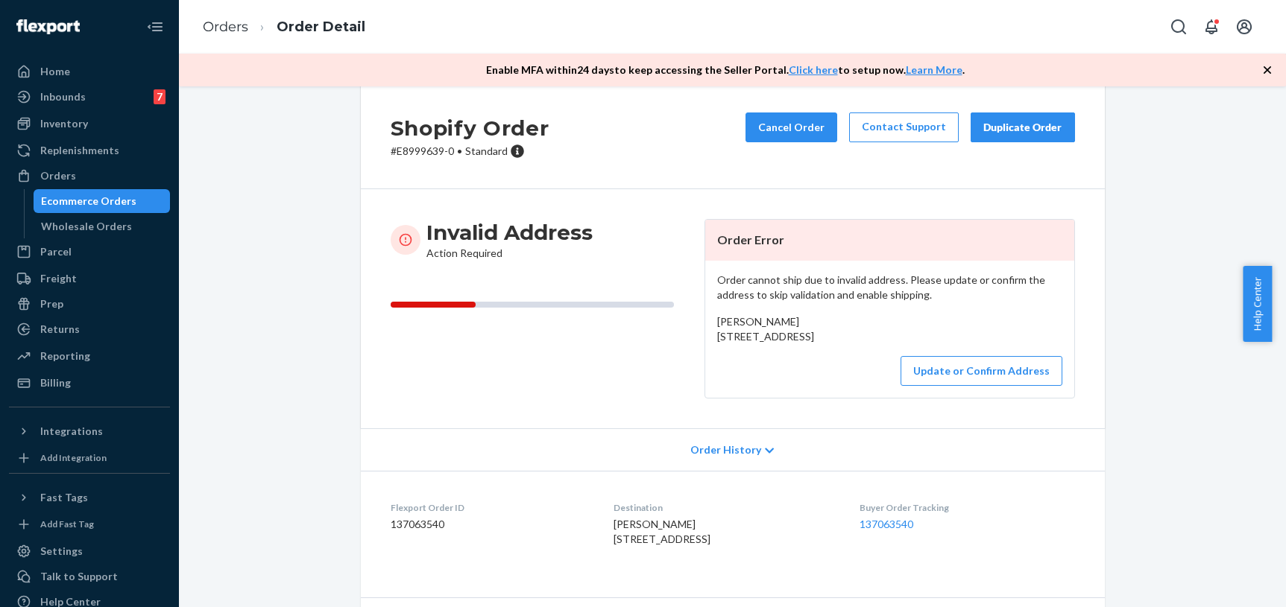 This screenshot has width=1286, height=607. Describe the element at coordinates (86, 227) in the screenshot. I see `div: Wholesale Orders` at that location.